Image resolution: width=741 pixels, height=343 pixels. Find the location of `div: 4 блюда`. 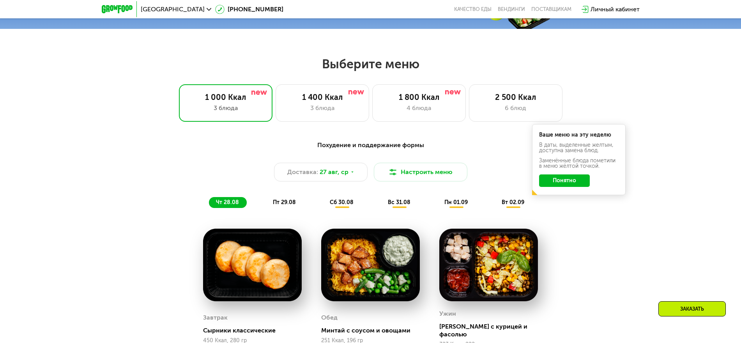

div: 4 блюда is located at coordinates (419, 108).